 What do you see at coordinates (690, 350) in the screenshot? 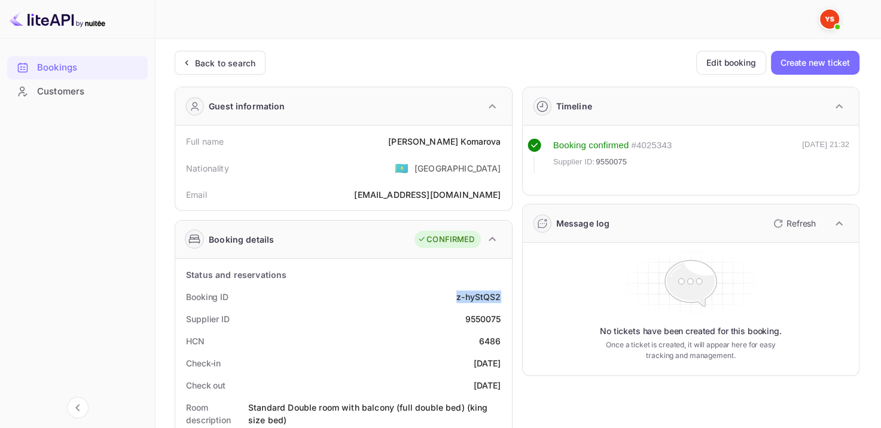
I see `p: Once a ticket is created, it will appear here for easy tracking and management.` at bounding box center [690, 350].